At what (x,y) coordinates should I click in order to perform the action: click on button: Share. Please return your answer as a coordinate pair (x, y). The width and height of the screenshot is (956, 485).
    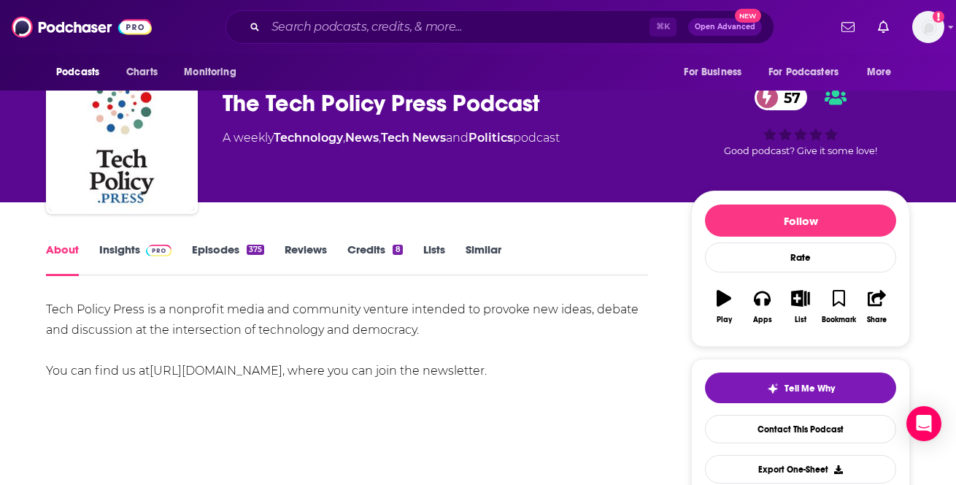
    Looking at the image, I should click on (877, 306).